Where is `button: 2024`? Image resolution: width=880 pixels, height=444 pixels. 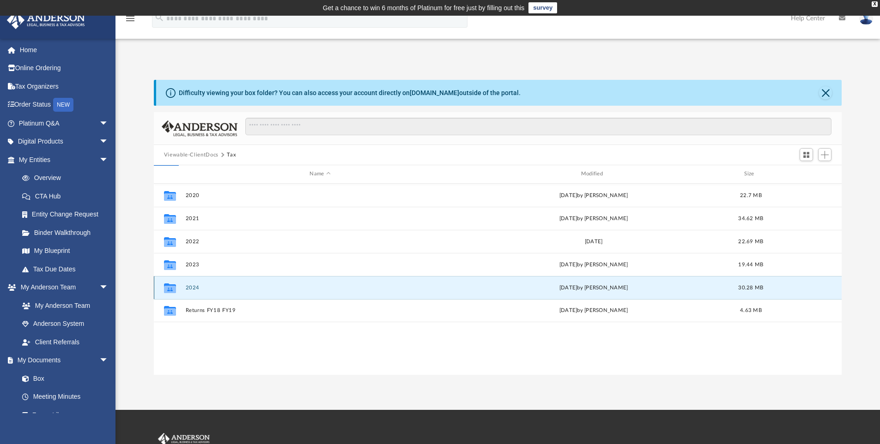 button: 2024 is located at coordinates (320, 288).